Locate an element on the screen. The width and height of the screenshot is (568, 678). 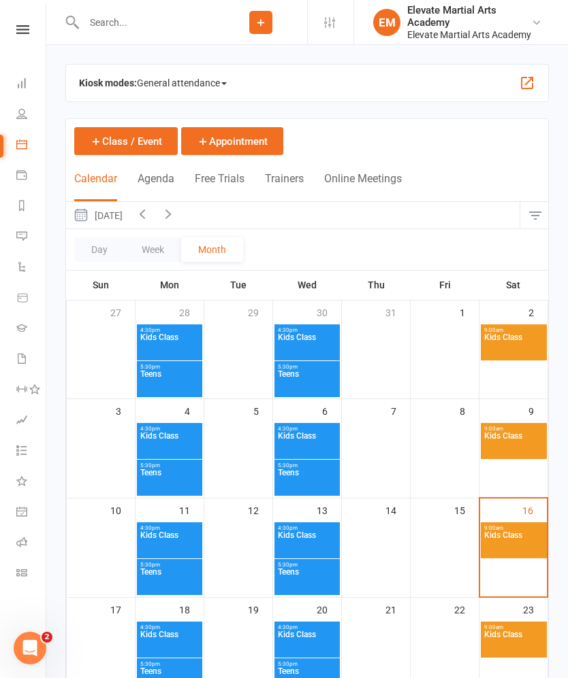
div: 15 is located at coordinates (466, 510).